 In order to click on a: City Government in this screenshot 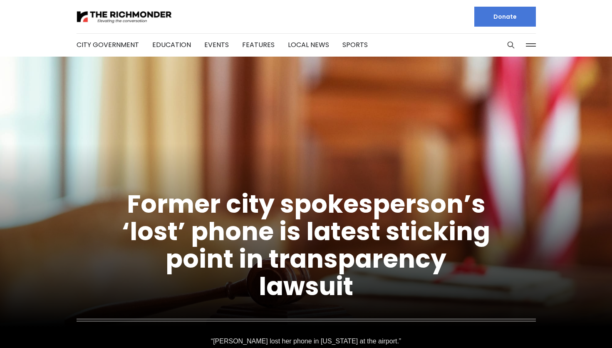, I will do `click(108, 45)`.